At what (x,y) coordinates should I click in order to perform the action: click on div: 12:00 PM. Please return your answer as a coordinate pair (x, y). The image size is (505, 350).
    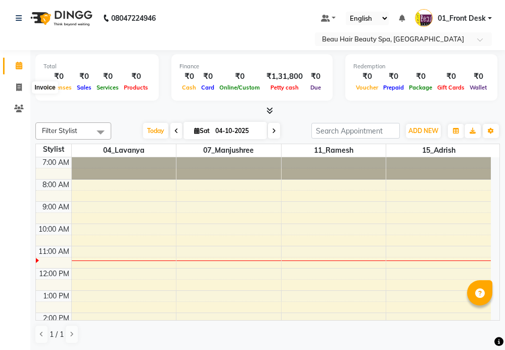
    Looking at the image, I should click on (54, 273).